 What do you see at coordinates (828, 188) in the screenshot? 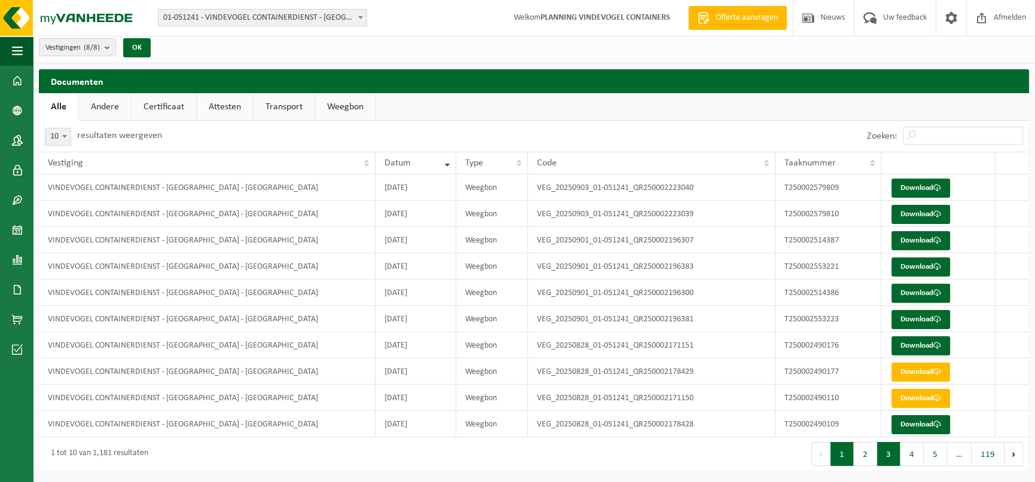
I see `td: T250002579809` at bounding box center [828, 188].